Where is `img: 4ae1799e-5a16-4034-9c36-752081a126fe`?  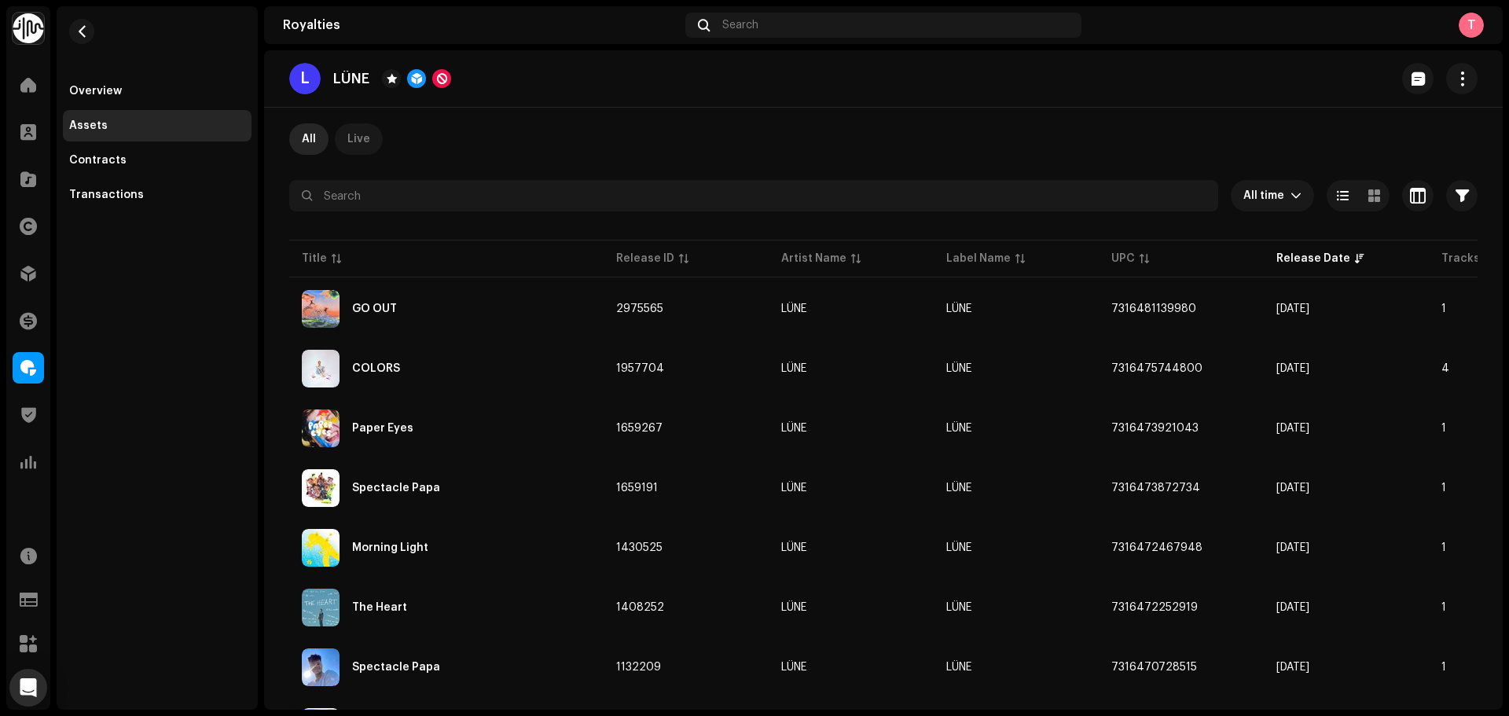
img: 4ae1799e-5a16-4034-9c36-752081a126fe is located at coordinates (321, 608).